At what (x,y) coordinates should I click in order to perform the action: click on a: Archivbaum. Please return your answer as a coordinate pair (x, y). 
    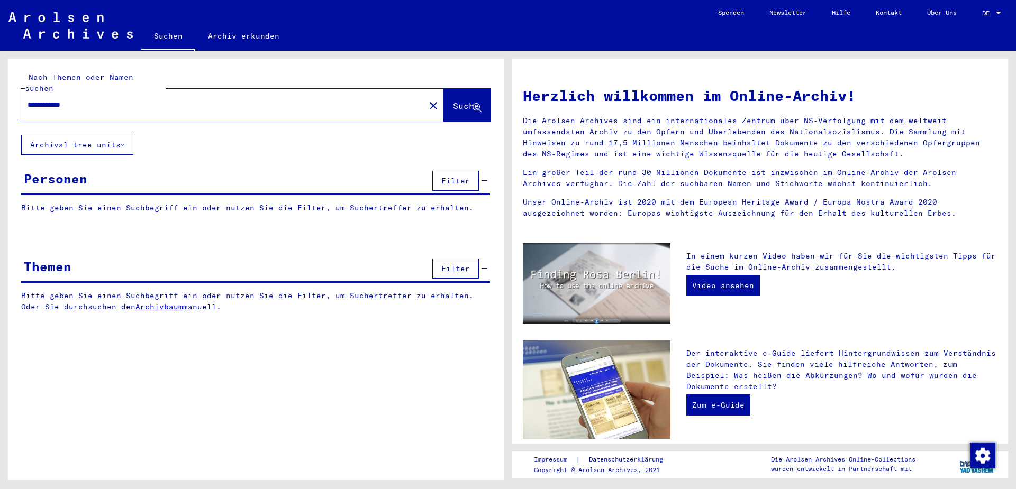
    Looking at the image, I should click on (159, 307).